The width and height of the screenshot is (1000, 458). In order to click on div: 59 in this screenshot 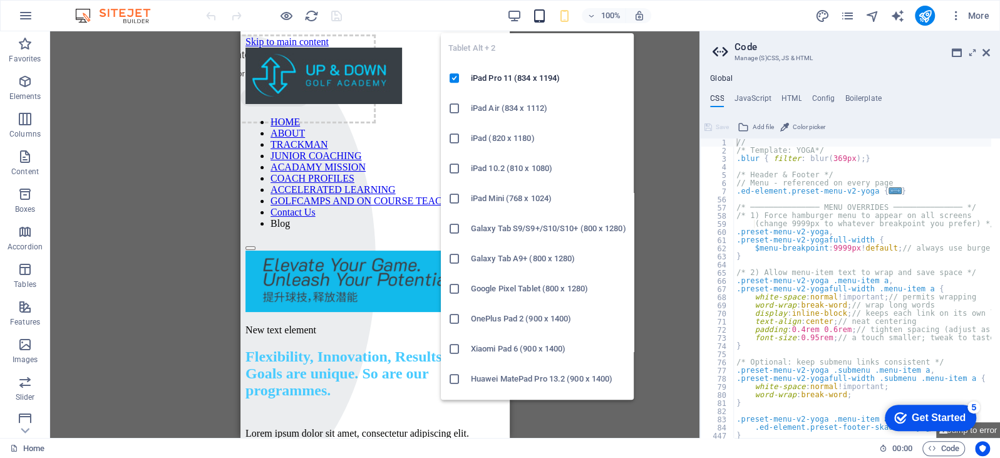, I will do `click(718, 224)`.